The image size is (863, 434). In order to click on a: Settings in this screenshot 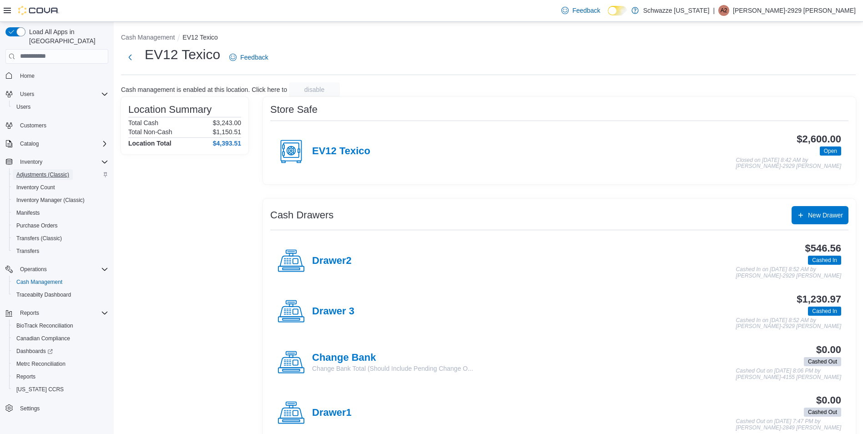, I will do `click(30, 409)`.